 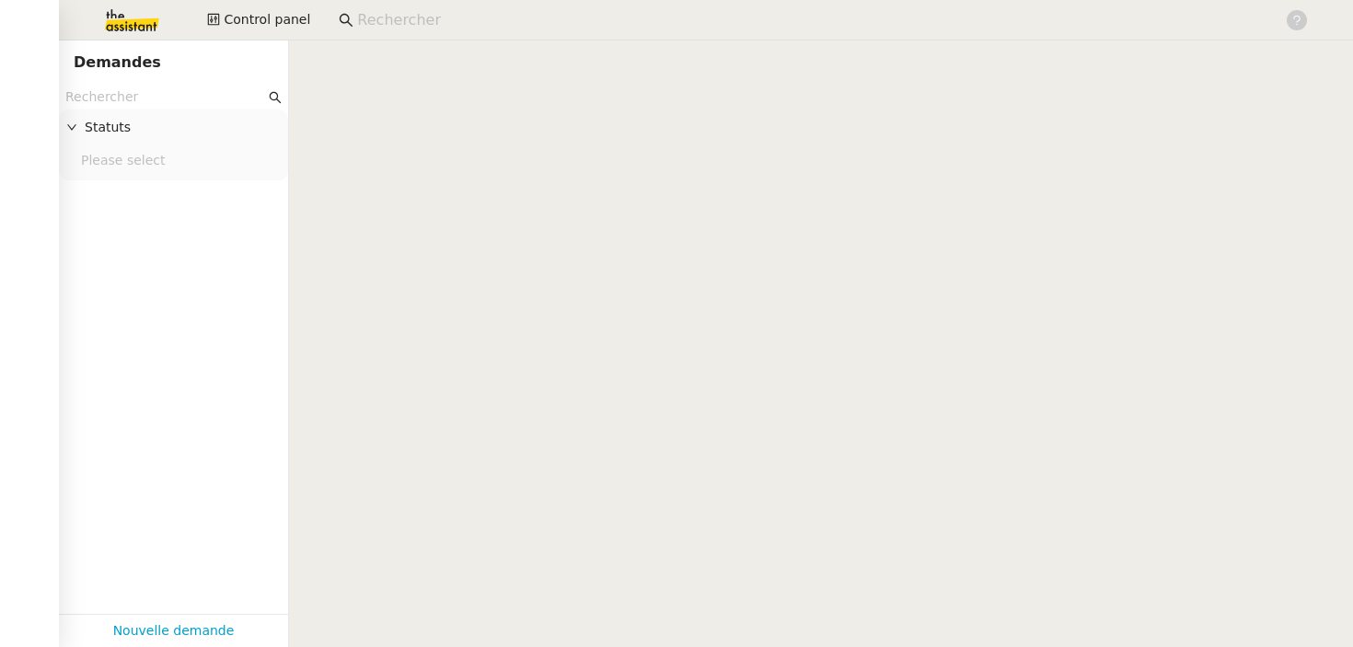 What do you see at coordinates (259, 20) in the screenshot?
I see `button: Control panel` at bounding box center [259, 20].